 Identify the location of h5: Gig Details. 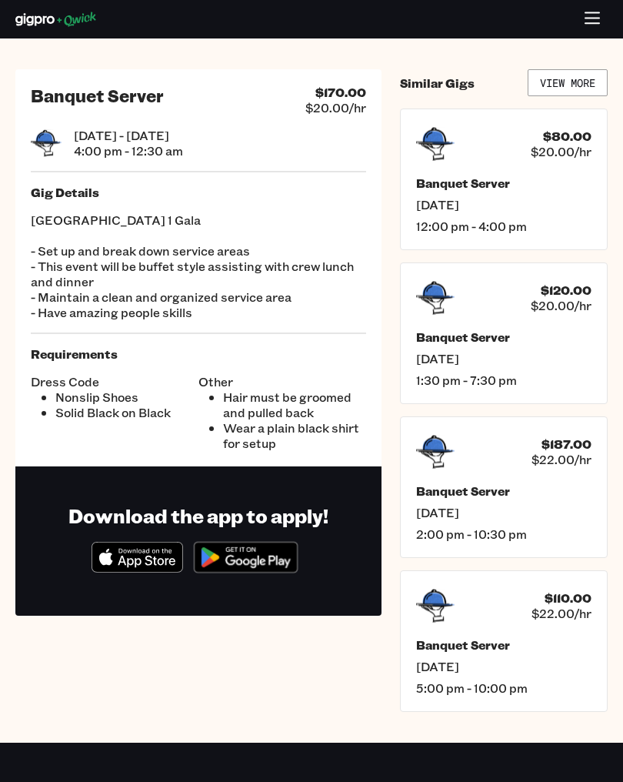
(198, 192).